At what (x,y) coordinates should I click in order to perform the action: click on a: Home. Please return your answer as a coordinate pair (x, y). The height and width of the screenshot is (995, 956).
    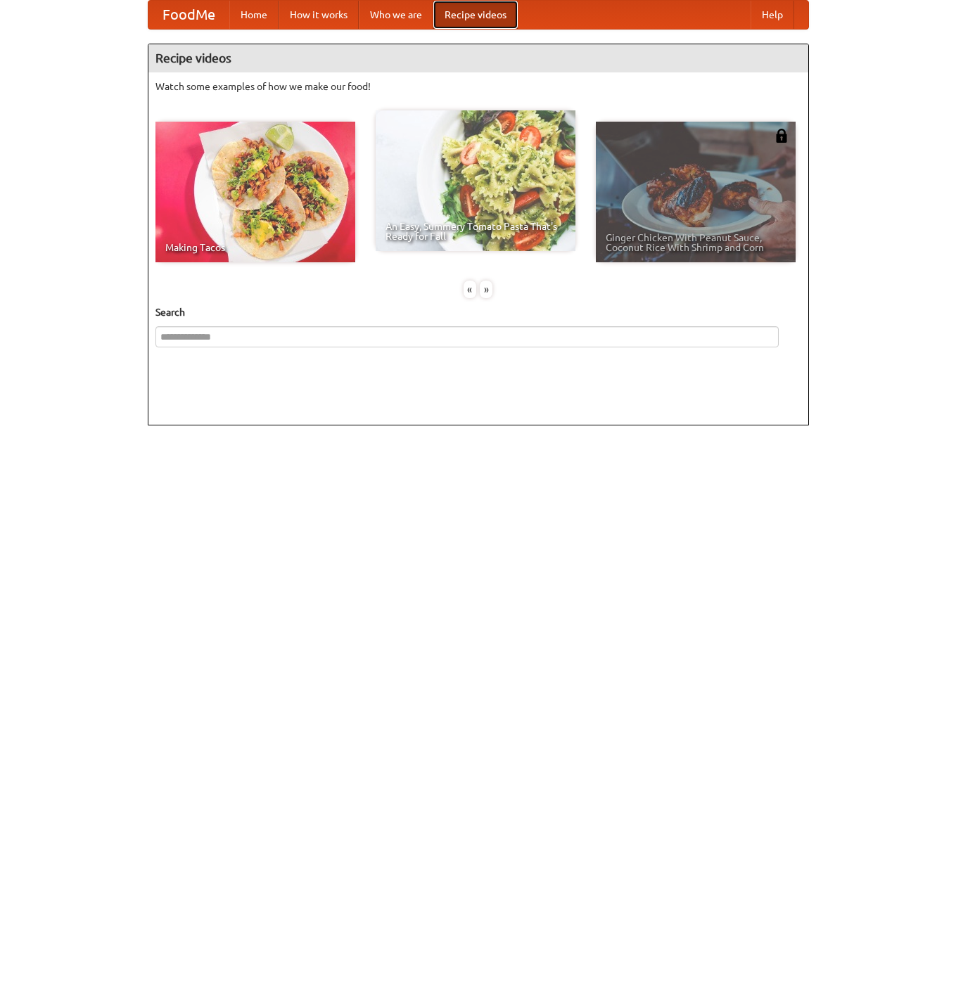
    Looking at the image, I should click on (254, 15).